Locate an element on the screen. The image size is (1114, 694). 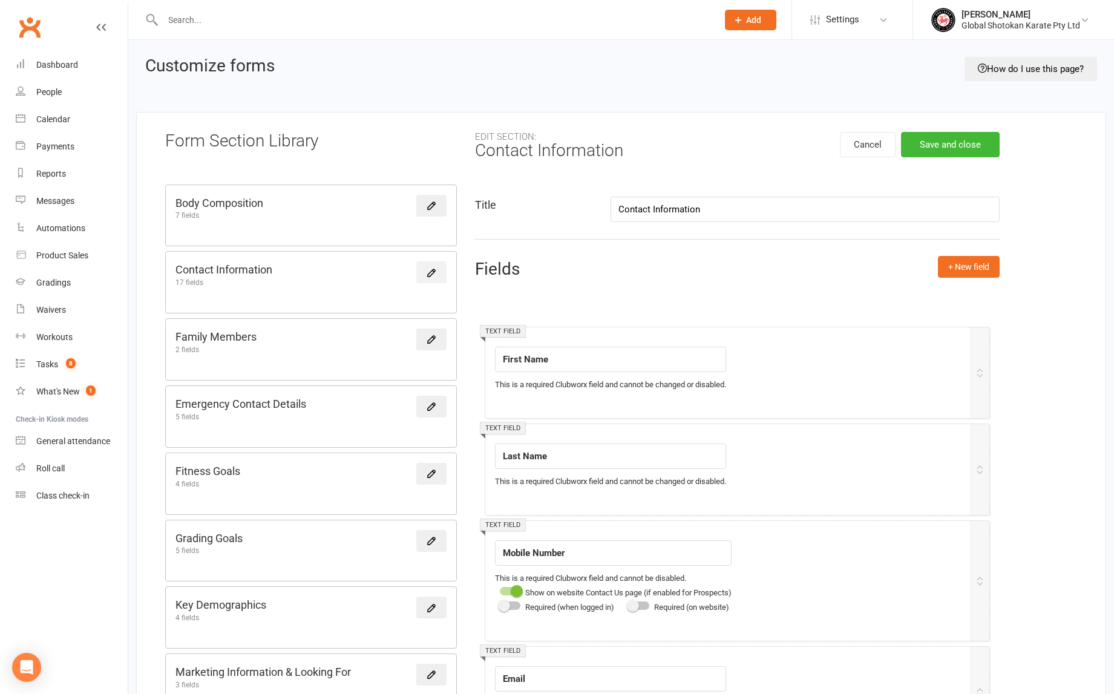
h5: Contact Information is located at coordinates (224, 270).